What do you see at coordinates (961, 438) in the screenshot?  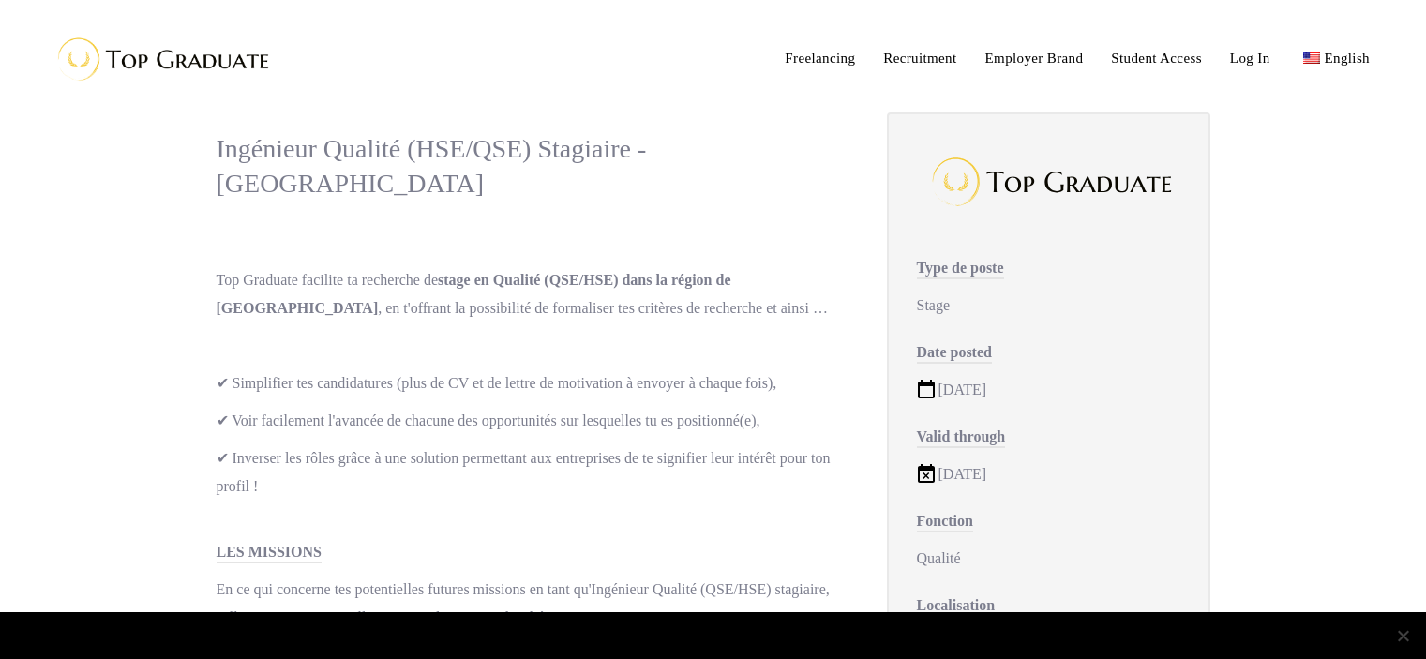 I see `span: Valid through` at bounding box center [961, 438].